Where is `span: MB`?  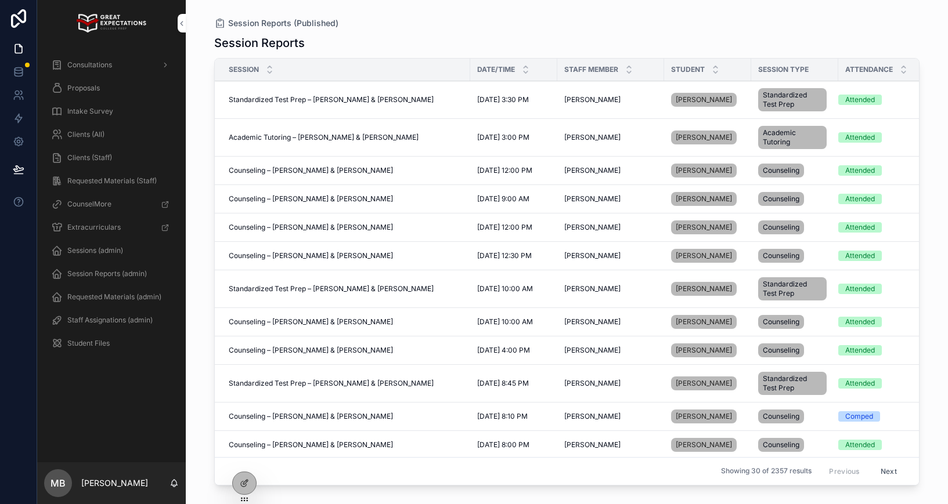
span: MB is located at coordinates (58, 484).